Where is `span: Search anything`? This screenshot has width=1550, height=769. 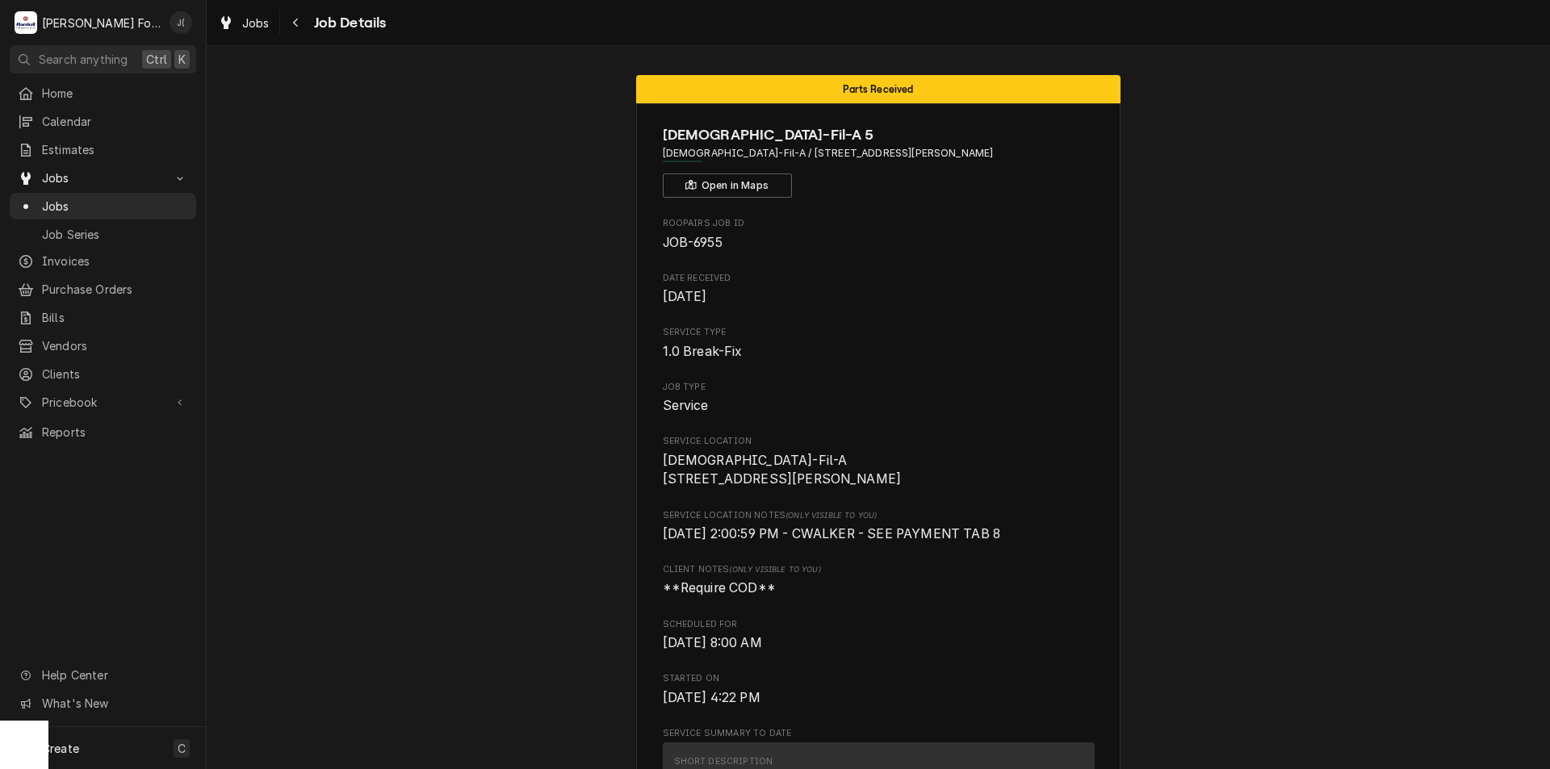 span: Search anything is located at coordinates (83, 59).